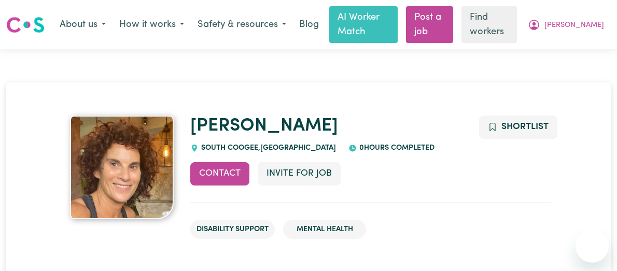  I want to click on button: Invite for Job, so click(299, 174).